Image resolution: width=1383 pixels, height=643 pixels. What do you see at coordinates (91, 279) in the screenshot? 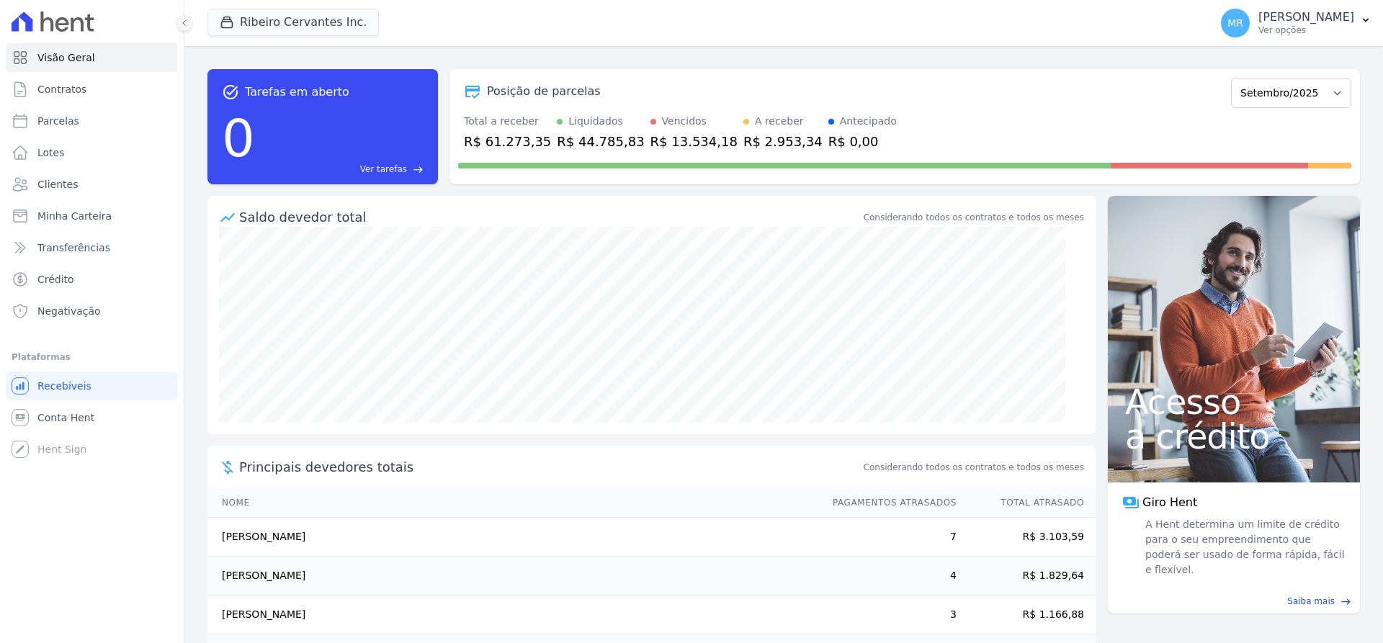
I see `a: Crédito` at bounding box center [91, 279].